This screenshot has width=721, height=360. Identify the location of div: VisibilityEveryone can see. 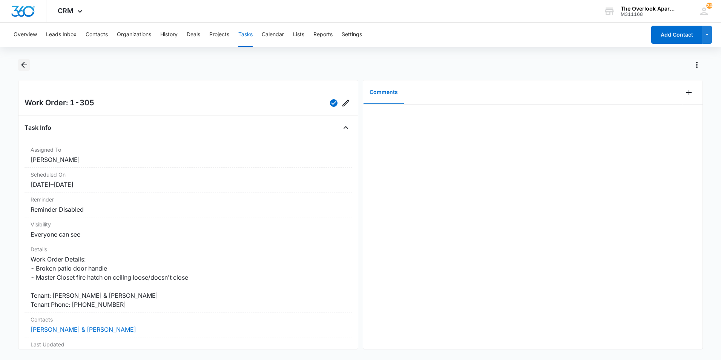
(188, 230).